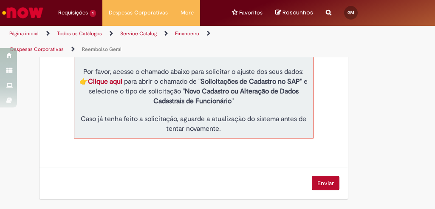 The image size is (435, 209). I want to click on strong: Solicitações de Cadastro no SAP, so click(250, 82).